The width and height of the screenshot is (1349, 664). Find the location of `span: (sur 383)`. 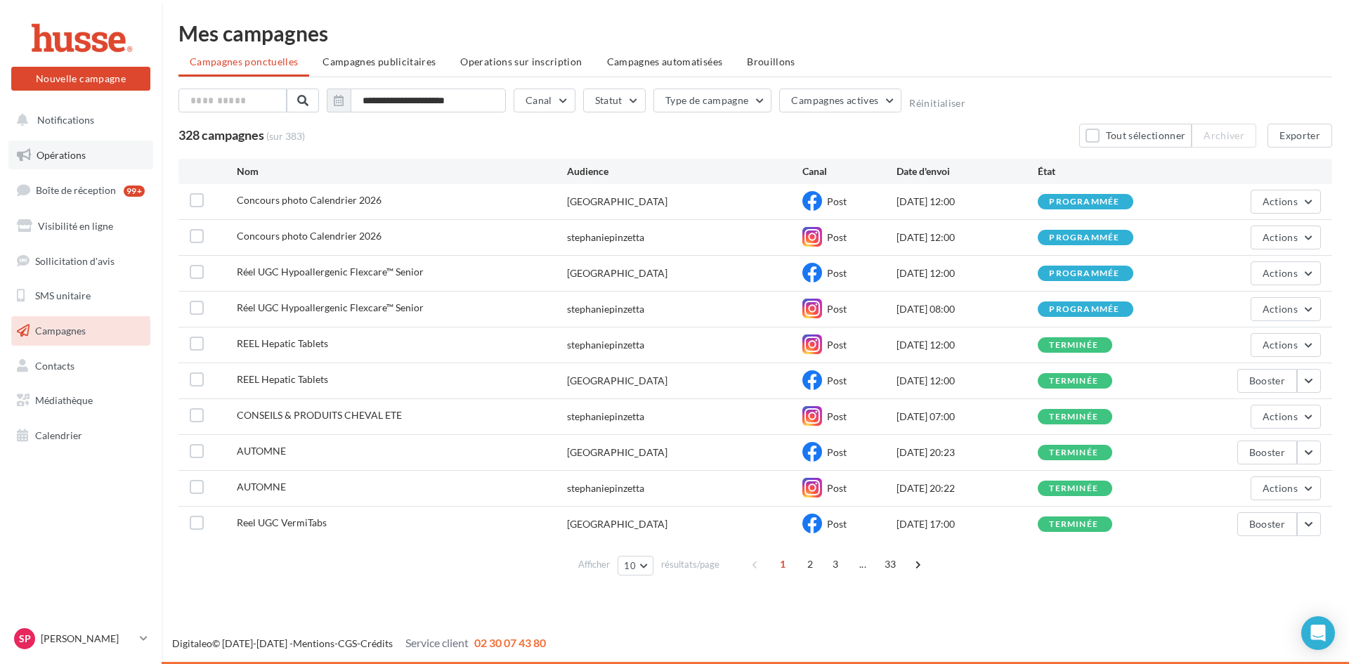

span: (sur 383) is located at coordinates (285, 136).